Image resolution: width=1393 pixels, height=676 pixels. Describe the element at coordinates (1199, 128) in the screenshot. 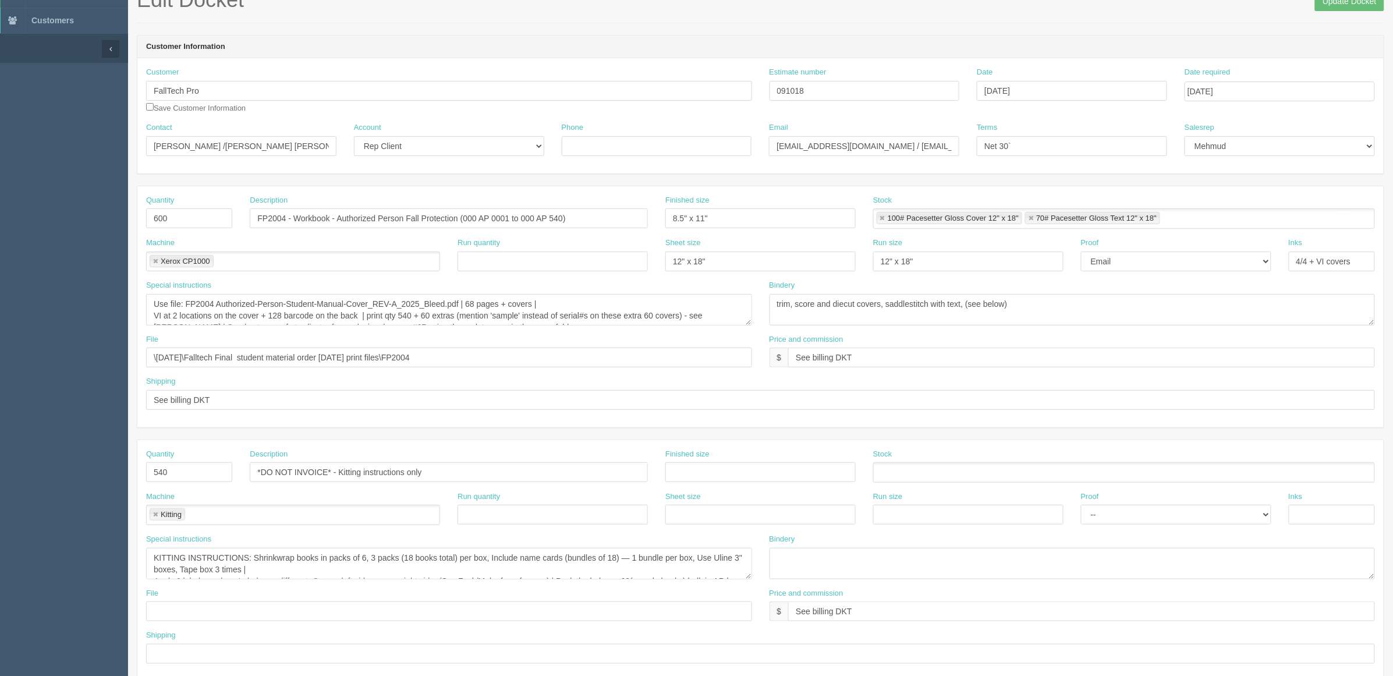

I see `label: Salesrep` at that location.